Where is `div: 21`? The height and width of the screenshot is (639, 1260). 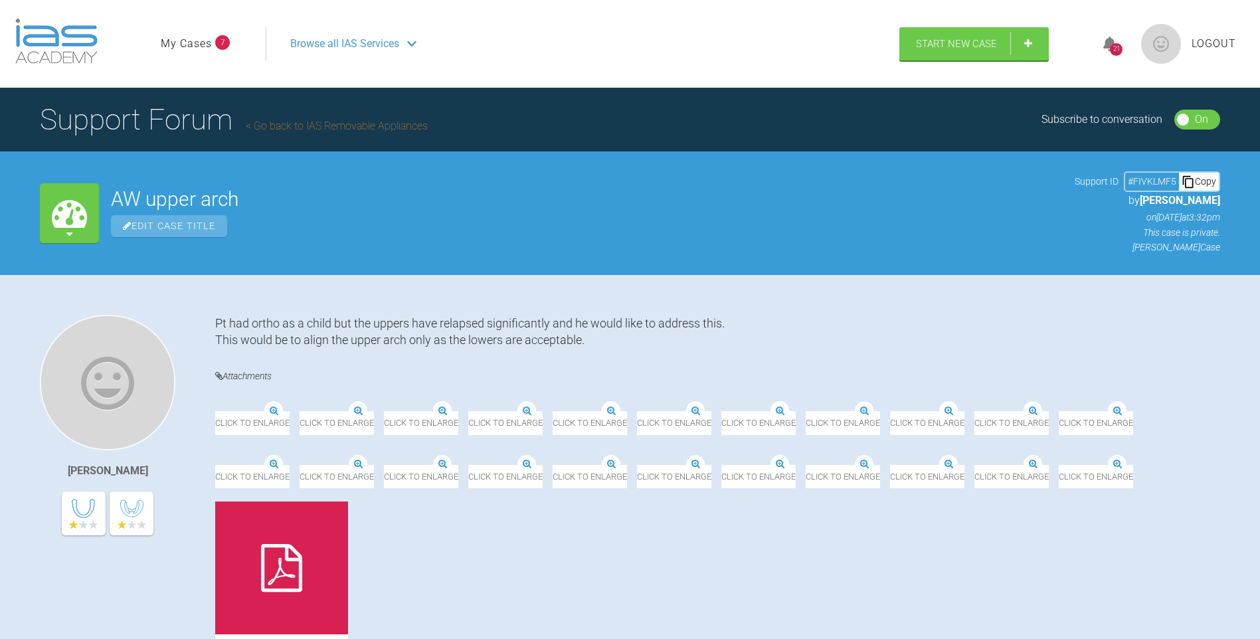
div: 21 is located at coordinates (1115, 49).